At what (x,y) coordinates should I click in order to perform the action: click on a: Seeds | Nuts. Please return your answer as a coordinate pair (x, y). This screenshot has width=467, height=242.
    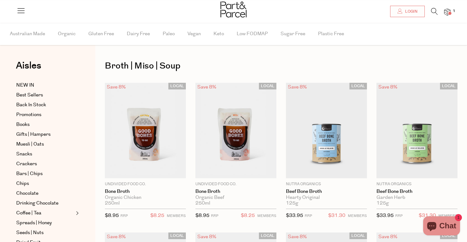
    Looking at the image, I should click on (45, 233).